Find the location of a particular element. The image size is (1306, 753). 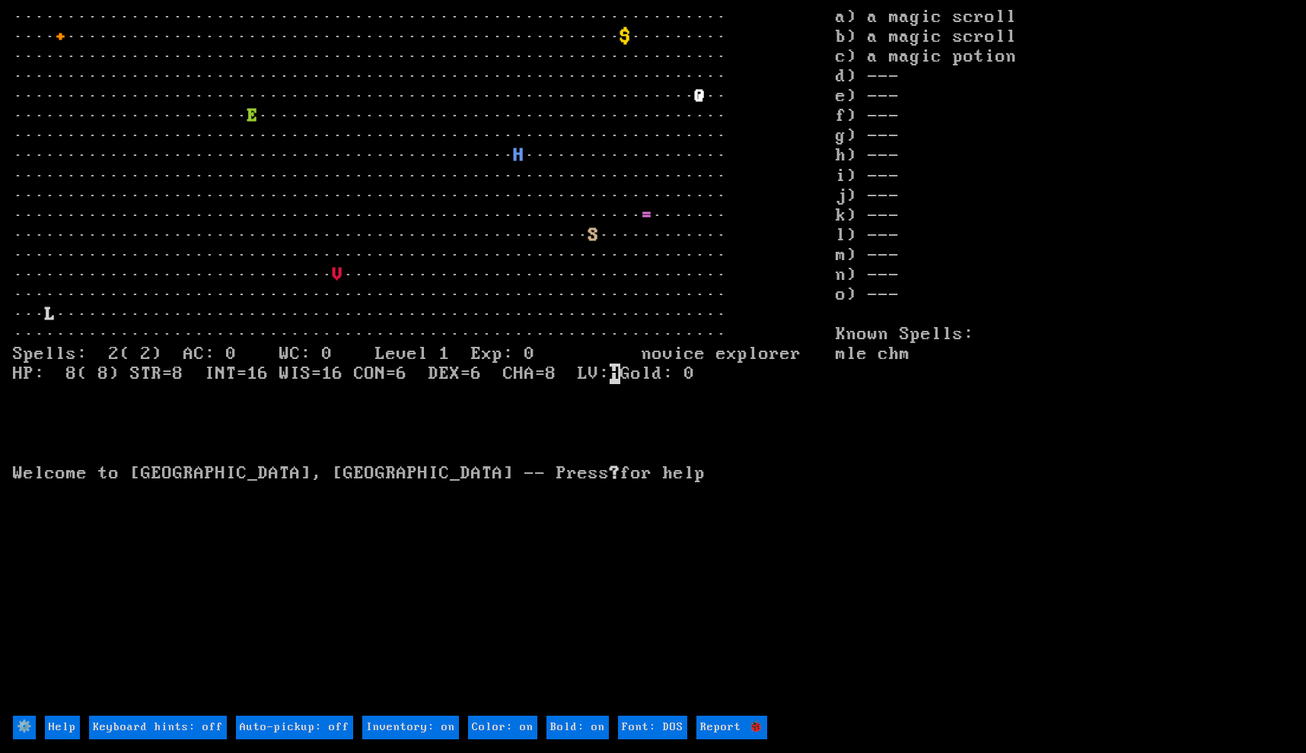

font: V is located at coordinates (338, 275).